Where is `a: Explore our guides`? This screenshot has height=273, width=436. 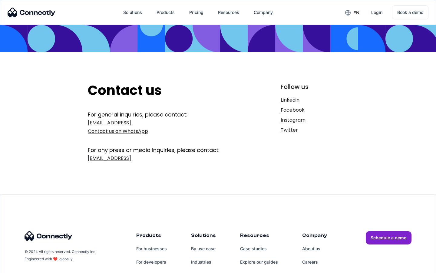 a: Explore our guides is located at coordinates (259, 262).